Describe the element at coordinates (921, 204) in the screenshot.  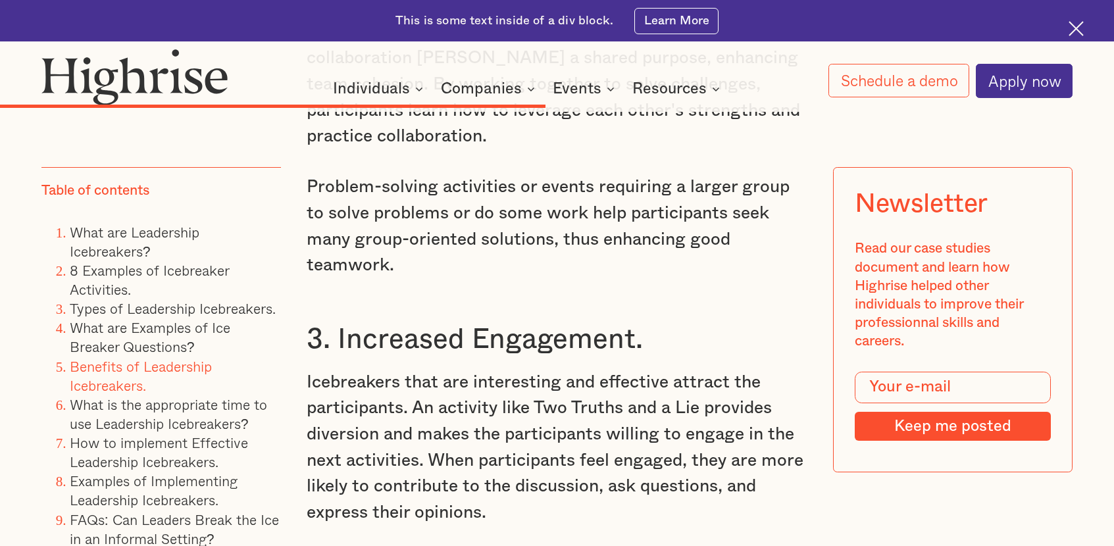
I see `div: Newsletter` at that location.